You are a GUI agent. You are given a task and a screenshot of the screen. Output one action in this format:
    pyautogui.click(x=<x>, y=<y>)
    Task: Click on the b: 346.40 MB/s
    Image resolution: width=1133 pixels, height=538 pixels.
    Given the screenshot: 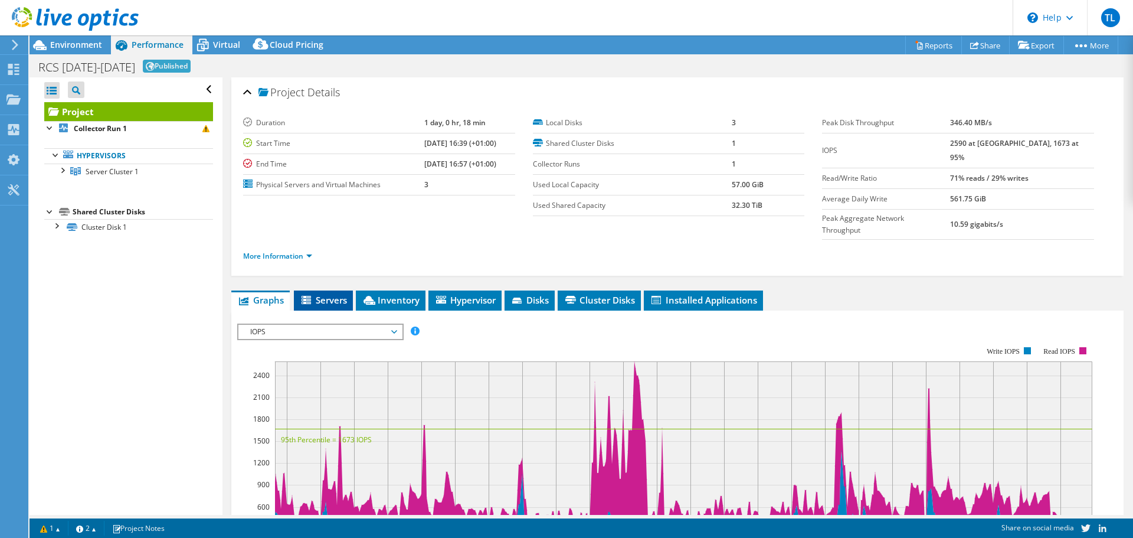 What is the action you would take?
    pyautogui.click(x=971, y=122)
    